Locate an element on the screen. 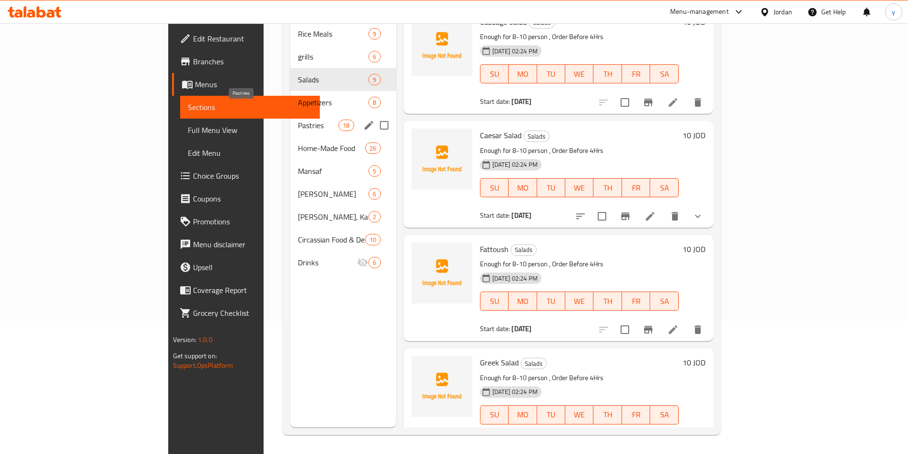 This screenshot has width=908, height=454. svg: Inactive section is located at coordinates (363, 263).